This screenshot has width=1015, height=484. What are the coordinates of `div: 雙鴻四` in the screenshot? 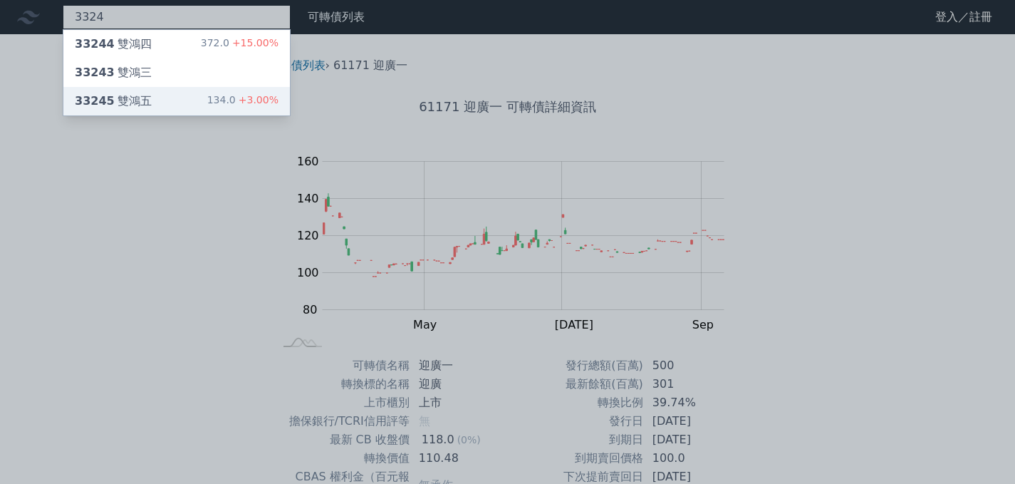 It's located at (113, 44).